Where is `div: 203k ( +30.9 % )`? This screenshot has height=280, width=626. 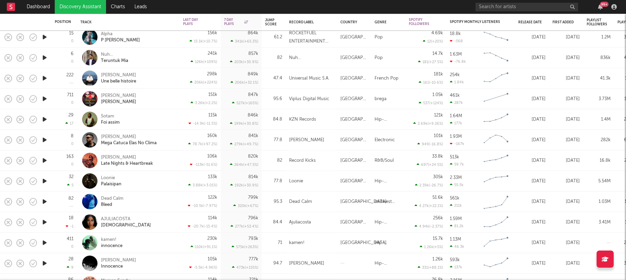 div: 203k ( +30.9 % ) is located at coordinates (244, 62).